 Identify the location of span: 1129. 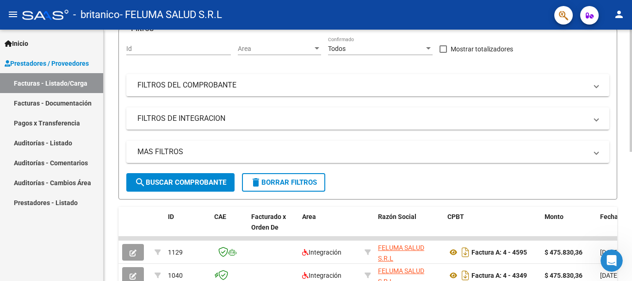
(175, 252).